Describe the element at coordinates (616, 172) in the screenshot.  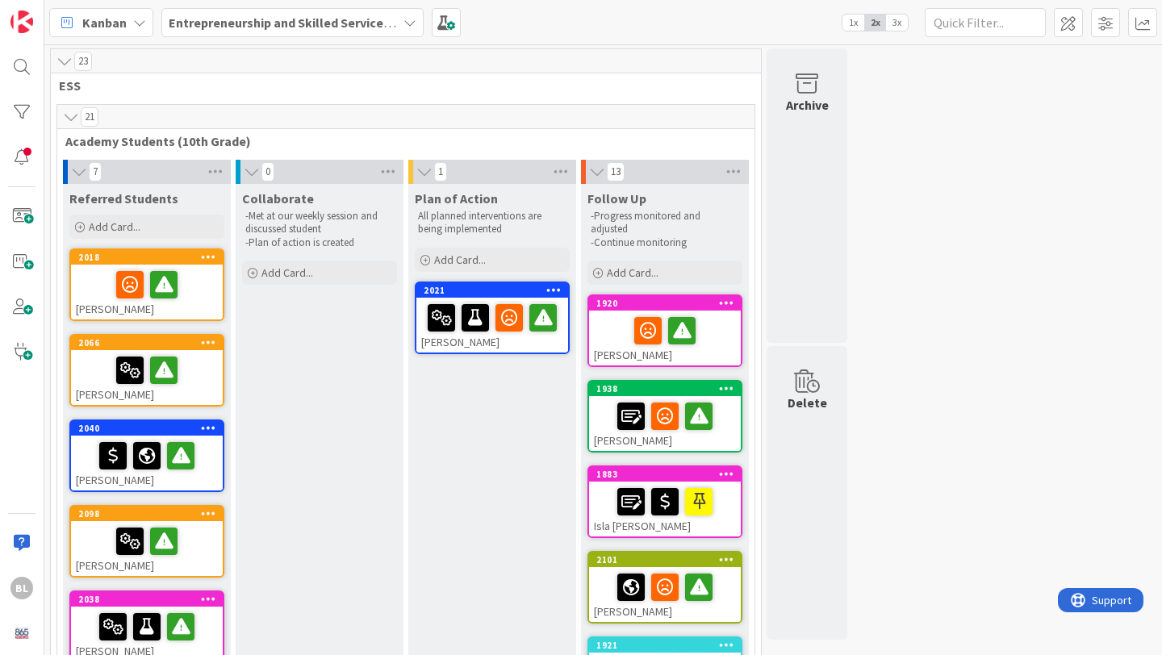
I see `span: 13` at that location.